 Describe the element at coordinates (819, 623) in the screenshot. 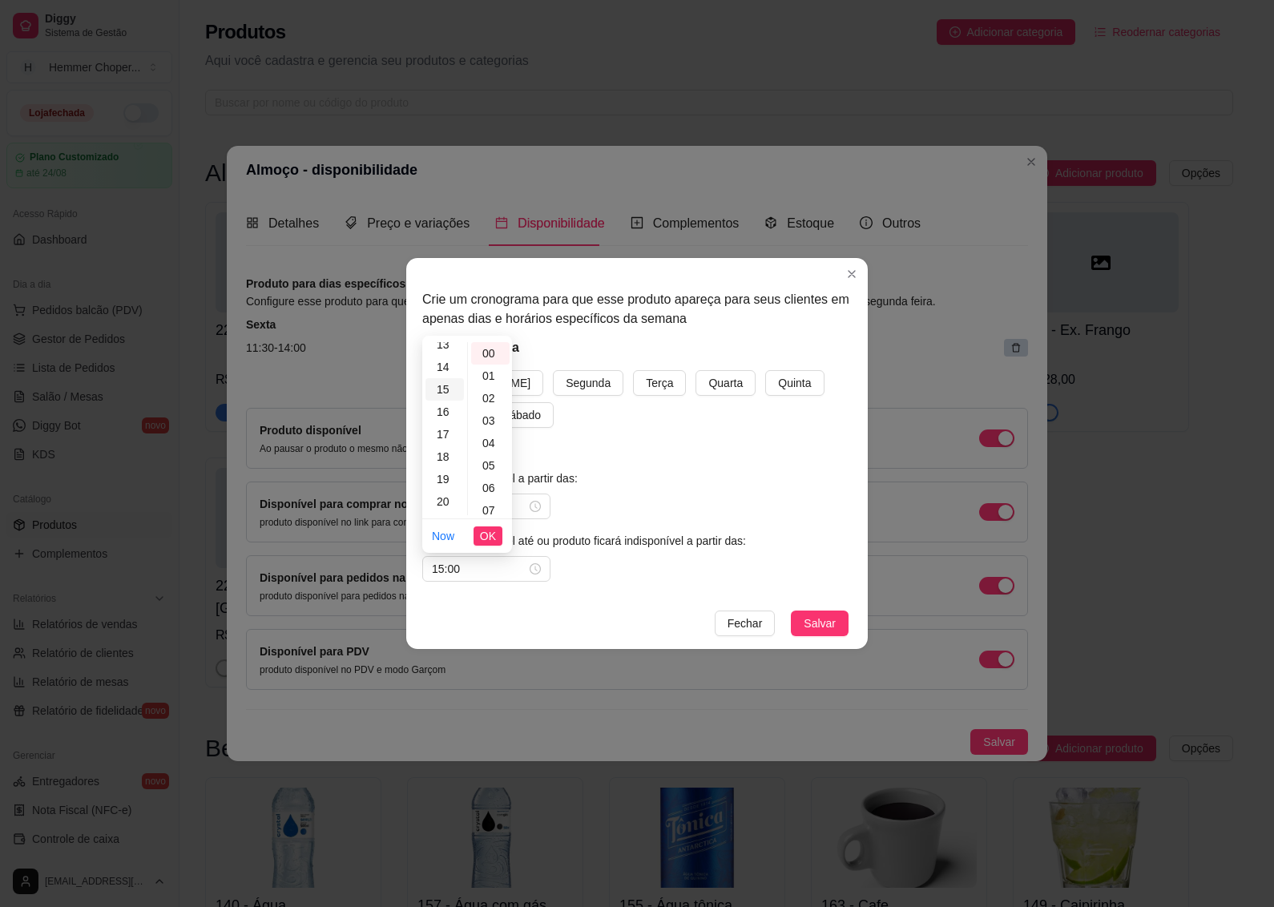

I see `button: Salvar` at that location.